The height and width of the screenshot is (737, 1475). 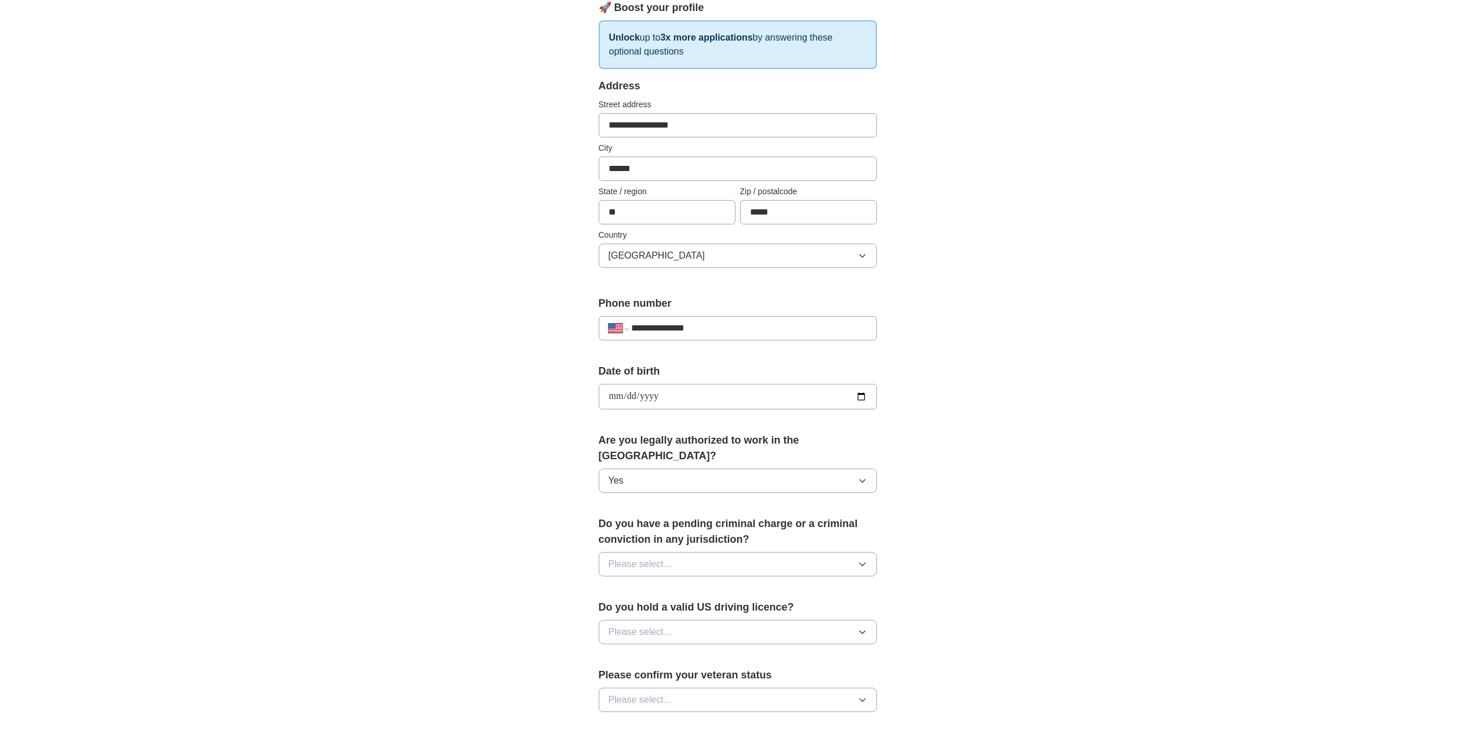 What do you see at coordinates (667, 191) in the screenshot?
I see `label: State / region` at bounding box center [667, 191].